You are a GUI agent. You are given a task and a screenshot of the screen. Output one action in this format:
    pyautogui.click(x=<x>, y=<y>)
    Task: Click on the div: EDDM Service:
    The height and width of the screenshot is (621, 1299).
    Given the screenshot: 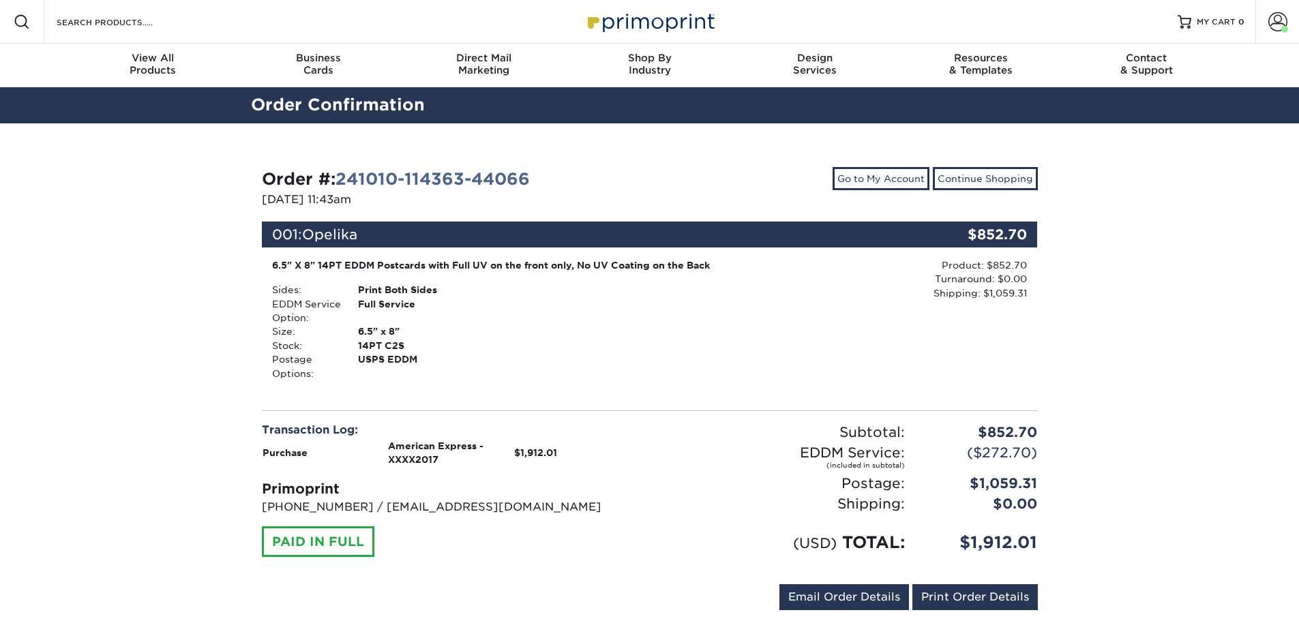 What is the action you would take?
    pyautogui.click(x=782, y=458)
    